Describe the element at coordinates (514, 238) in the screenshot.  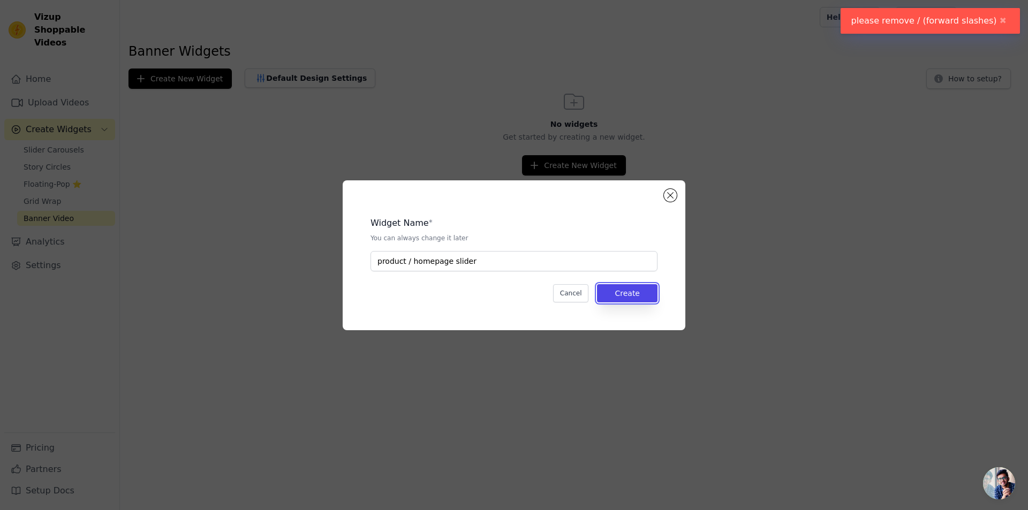
I see `p: You can always change it later` at that location.